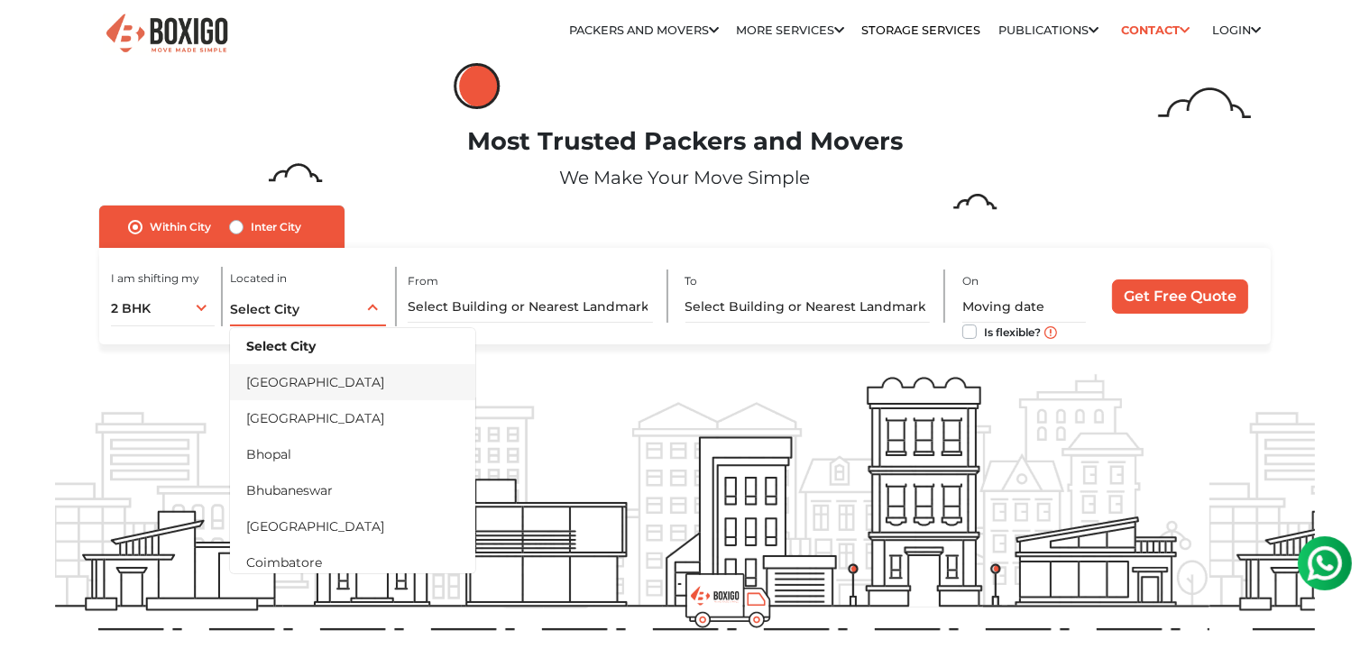 The height and width of the screenshot is (658, 1370). Describe the element at coordinates (1023, 307) in the screenshot. I see `input: Moving date` at that location.